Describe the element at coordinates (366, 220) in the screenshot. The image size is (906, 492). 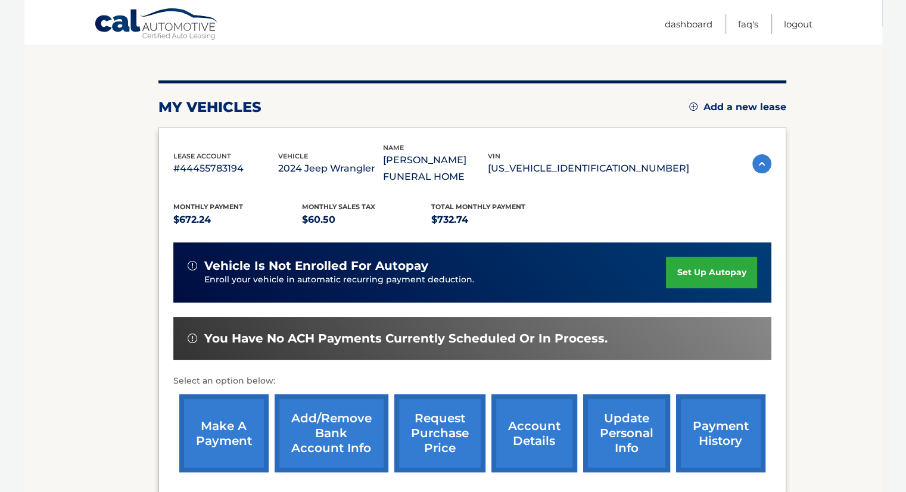
I see `p: $60.50` at that location.